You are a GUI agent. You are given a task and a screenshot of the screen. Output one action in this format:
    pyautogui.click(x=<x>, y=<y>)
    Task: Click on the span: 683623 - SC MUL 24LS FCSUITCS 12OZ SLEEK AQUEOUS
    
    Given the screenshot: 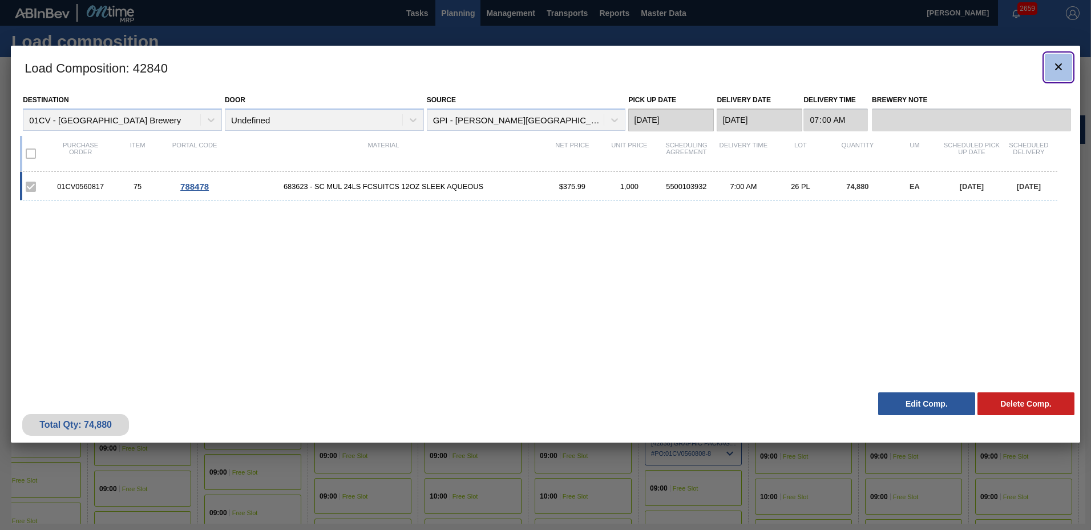 What is the action you would take?
    pyautogui.click(x=383, y=186)
    